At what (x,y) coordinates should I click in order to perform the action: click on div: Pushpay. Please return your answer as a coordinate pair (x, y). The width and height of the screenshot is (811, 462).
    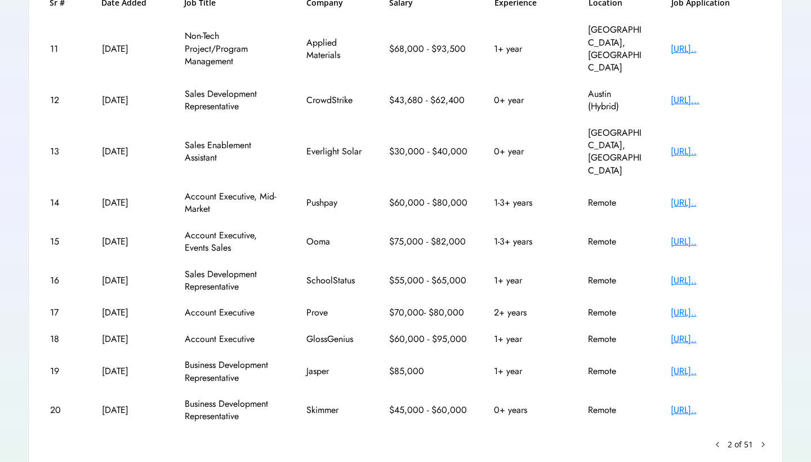
    Looking at the image, I should click on (335, 203).